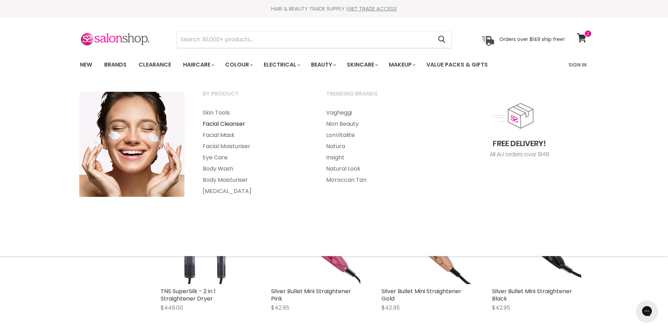  I want to click on a: Facial Moisturiser, so click(255, 146).